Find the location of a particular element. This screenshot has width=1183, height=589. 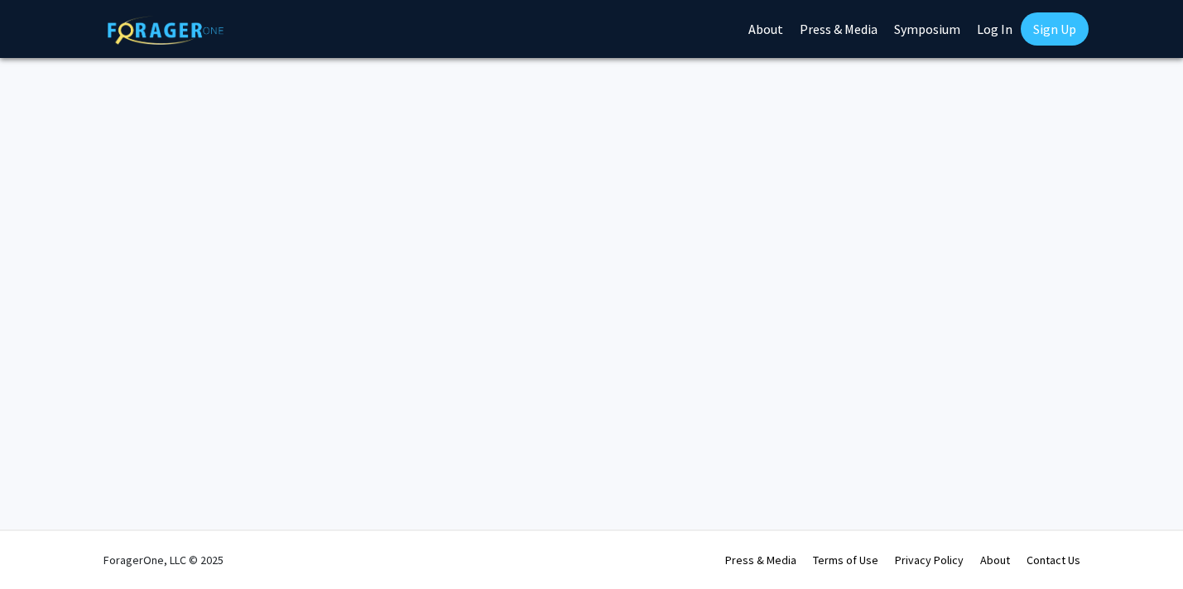

a: Press & Media is located at coordinates (761, 560).